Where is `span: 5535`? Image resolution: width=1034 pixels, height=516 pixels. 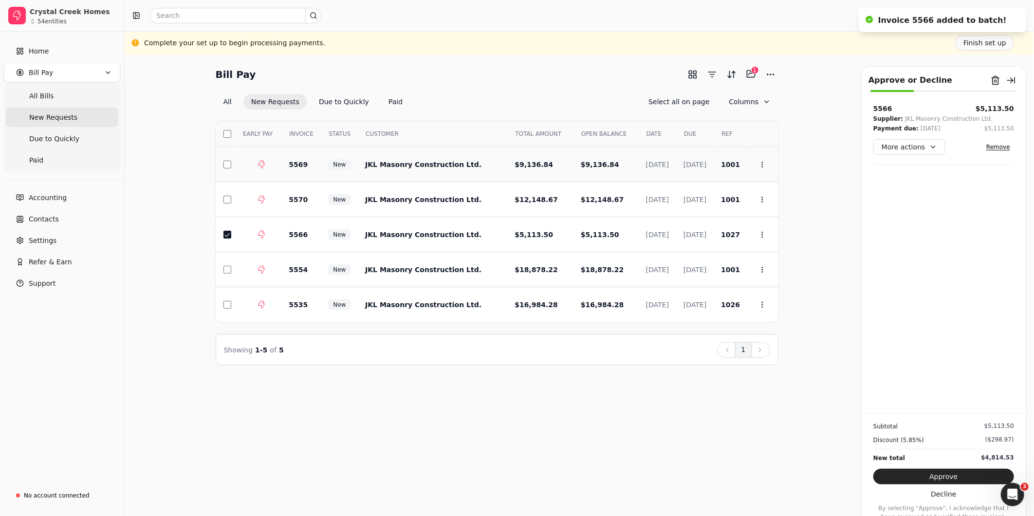
span: 5535 is located at coordinates (298, 305).